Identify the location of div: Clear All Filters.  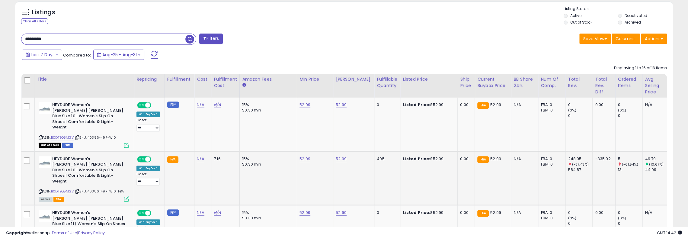
(34, 21).